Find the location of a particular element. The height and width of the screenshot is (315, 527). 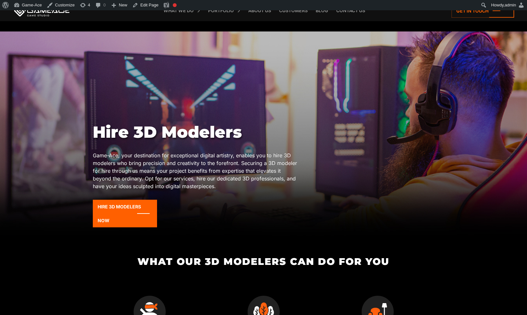

p: Game-Ace, your destination for exceptional digital artistry, enables you to hire 3D modelers who ... is located at coordinates (195, 171).